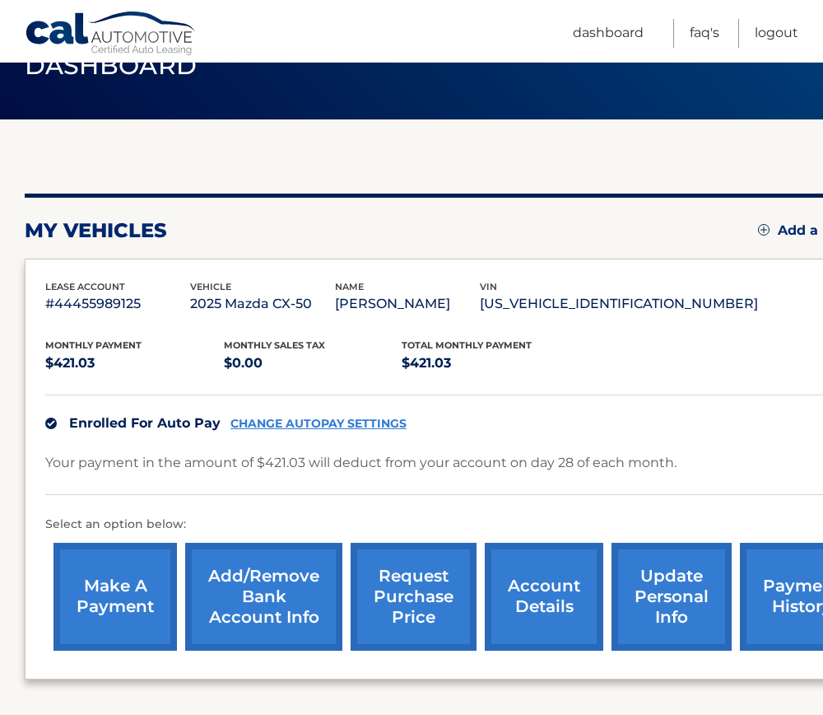 The height and width of the screenshot is (715, 823). What do you see at coordinates (776, 33) in the screenshot?
I see `a: Logout` at bounding box center [776, 33].